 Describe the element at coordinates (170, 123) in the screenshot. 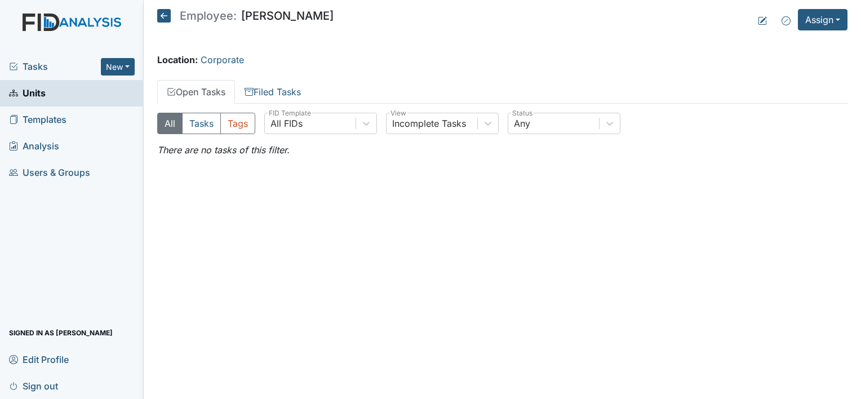

I see `button: All` at that location.